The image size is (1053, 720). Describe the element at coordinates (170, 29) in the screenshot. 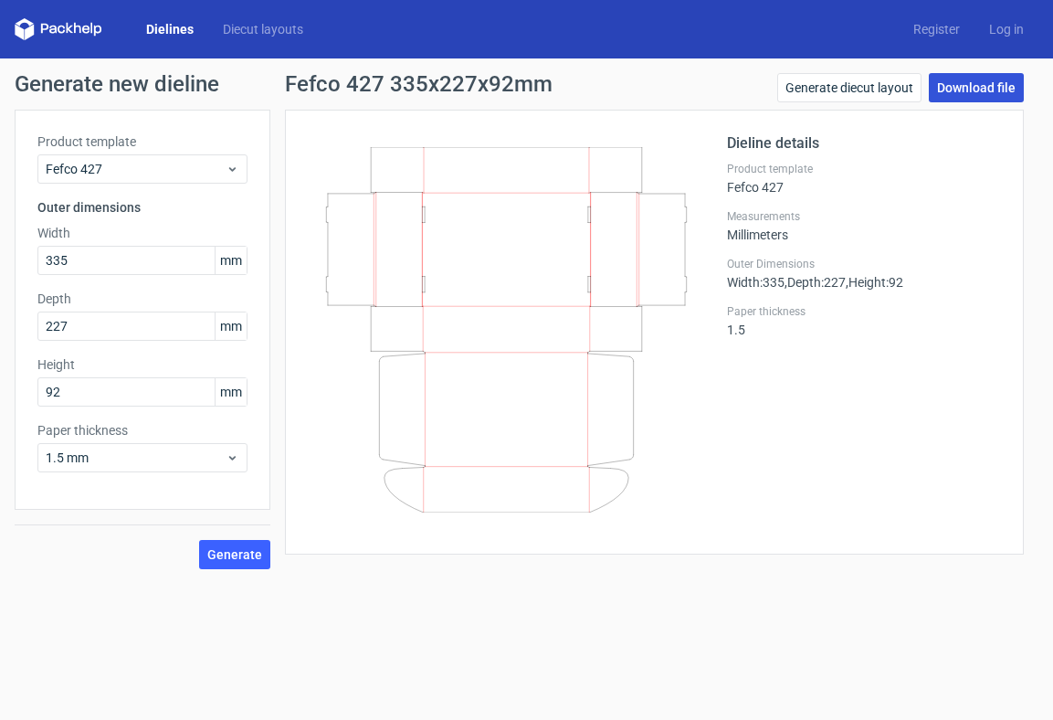

I see `a: Dielines` at that location.